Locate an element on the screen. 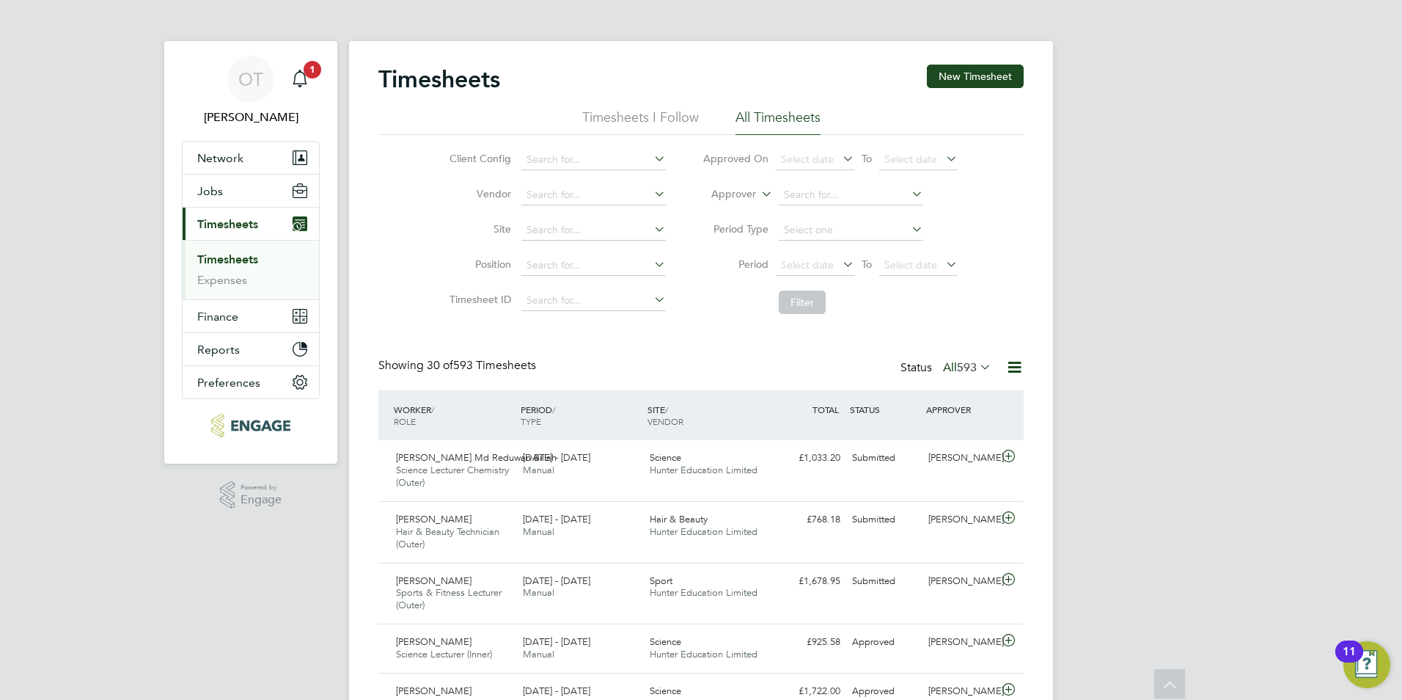 The width and height of the screenshot is (1402, 700). span: Hair & Beauty Technician (Outer) is located at coordinates (447, 537).